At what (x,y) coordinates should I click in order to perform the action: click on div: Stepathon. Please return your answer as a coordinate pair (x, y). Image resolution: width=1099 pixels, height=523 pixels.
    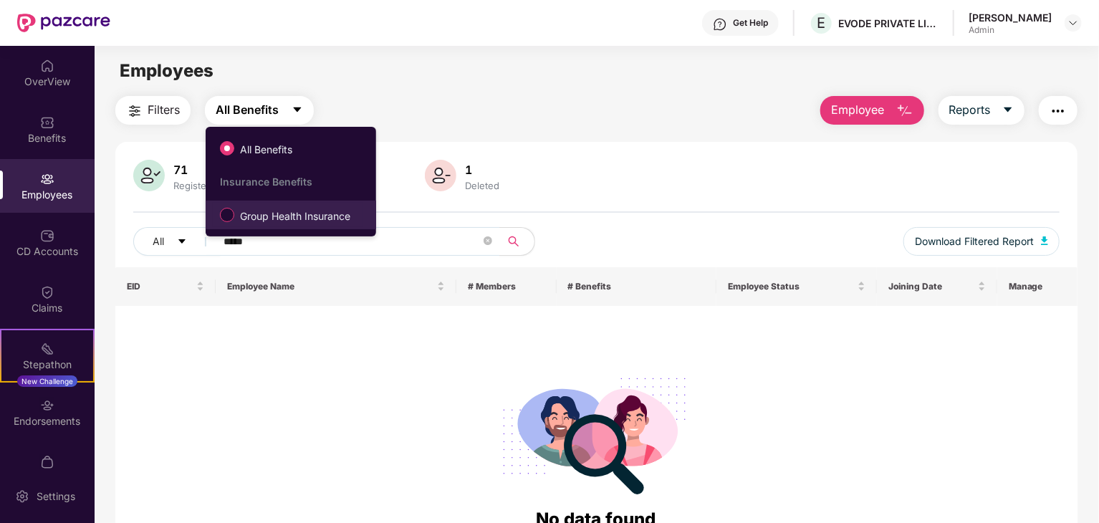
    Looking at the image, I should click on (47, 365).